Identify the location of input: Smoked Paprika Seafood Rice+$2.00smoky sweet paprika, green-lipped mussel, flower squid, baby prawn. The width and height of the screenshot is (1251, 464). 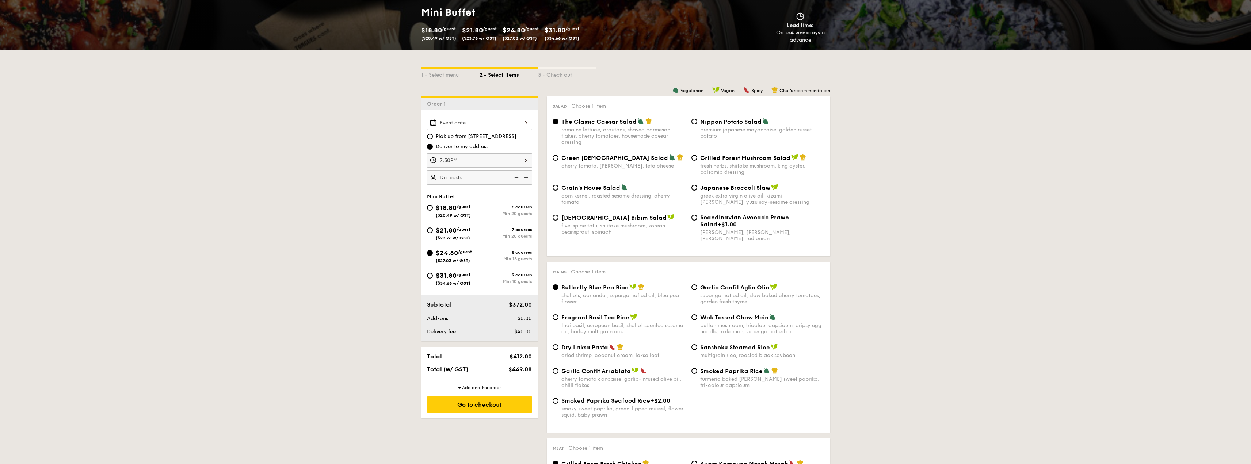
(556, 401).